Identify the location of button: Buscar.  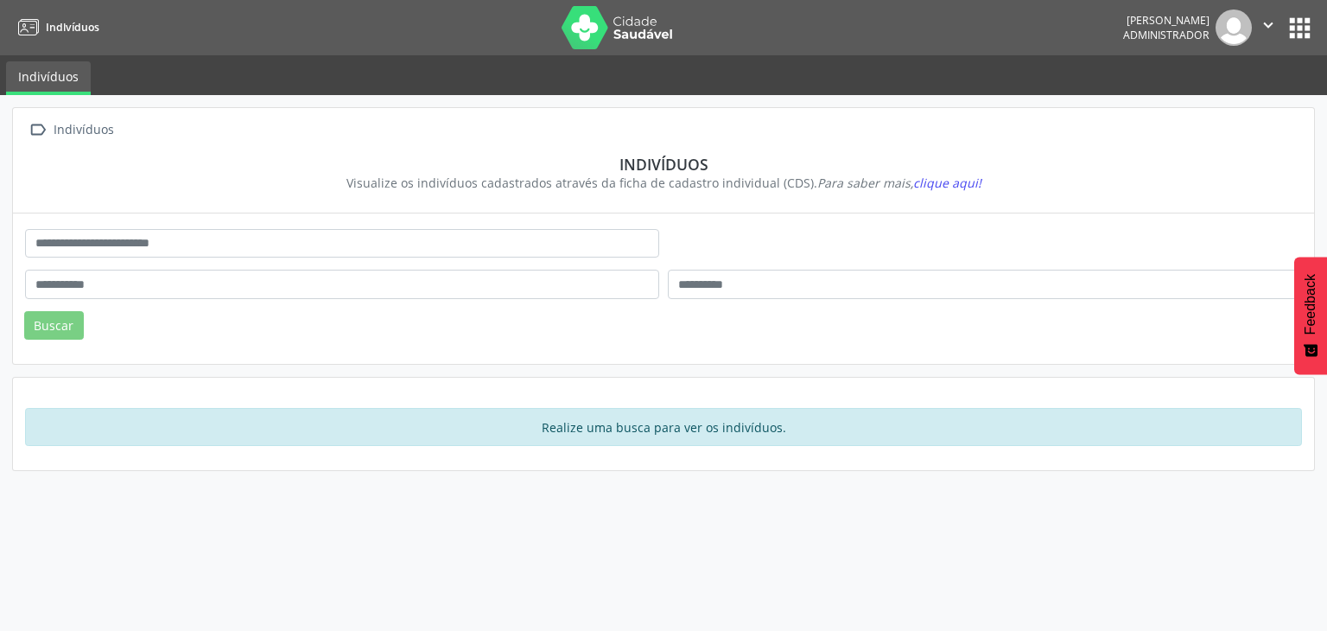
(54, 326).